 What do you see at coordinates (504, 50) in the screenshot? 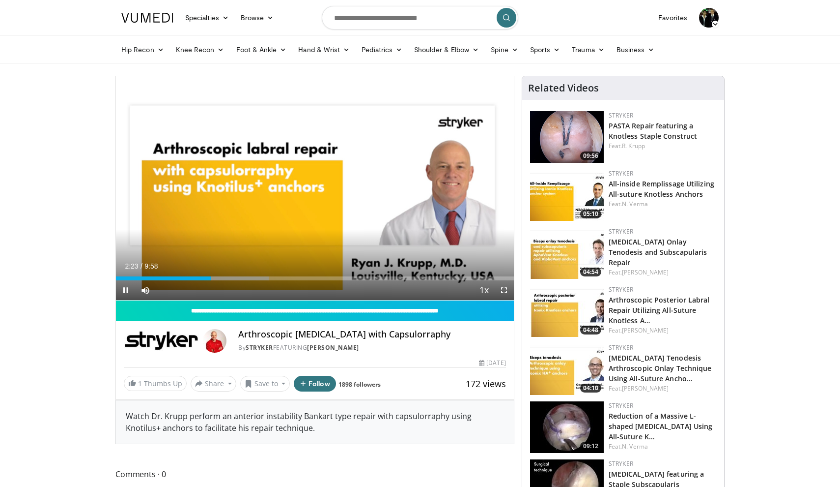
I see `a: Spine` at bounding box center [504, 50].